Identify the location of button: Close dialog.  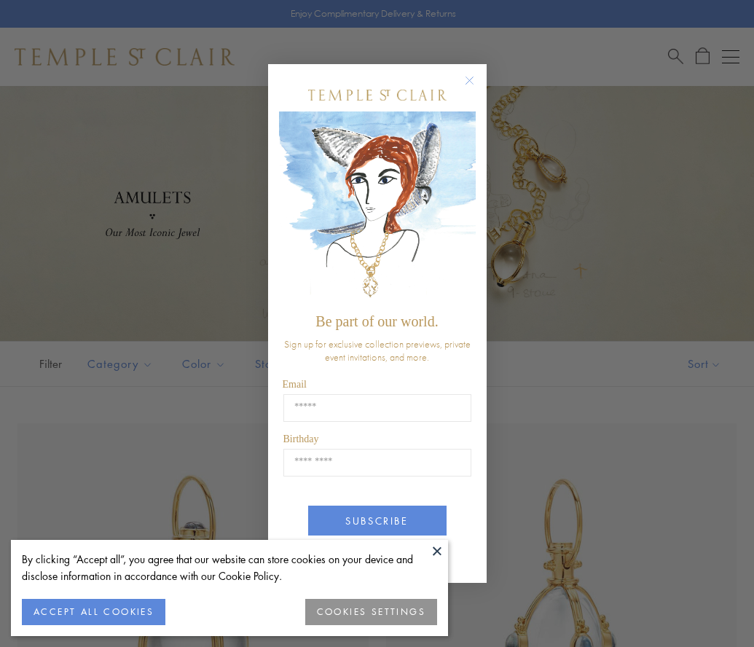
(476, 87).